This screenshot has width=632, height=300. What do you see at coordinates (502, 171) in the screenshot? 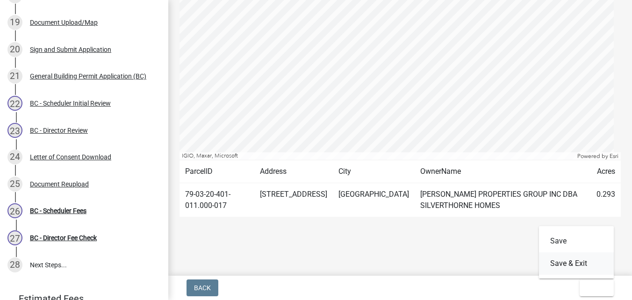
I see `td: OwnerName` at bounding box center [502, 171].